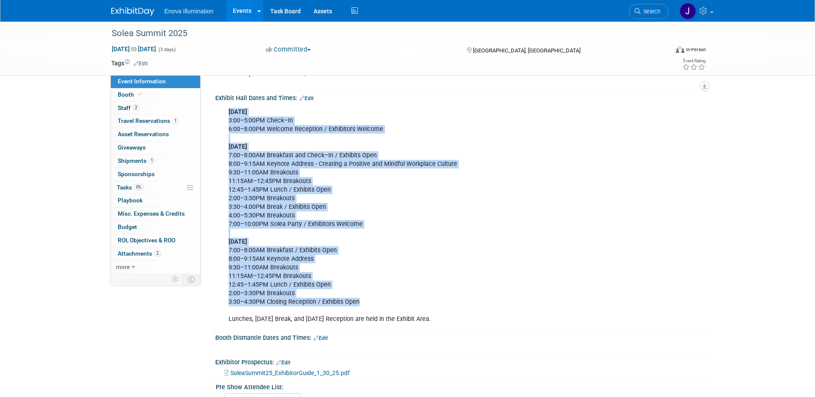 The width and height of the screenshot is (815, 397). Describe the element at coordinates (142, 81) in the screenshot. I see `span: Event Information` at that location.